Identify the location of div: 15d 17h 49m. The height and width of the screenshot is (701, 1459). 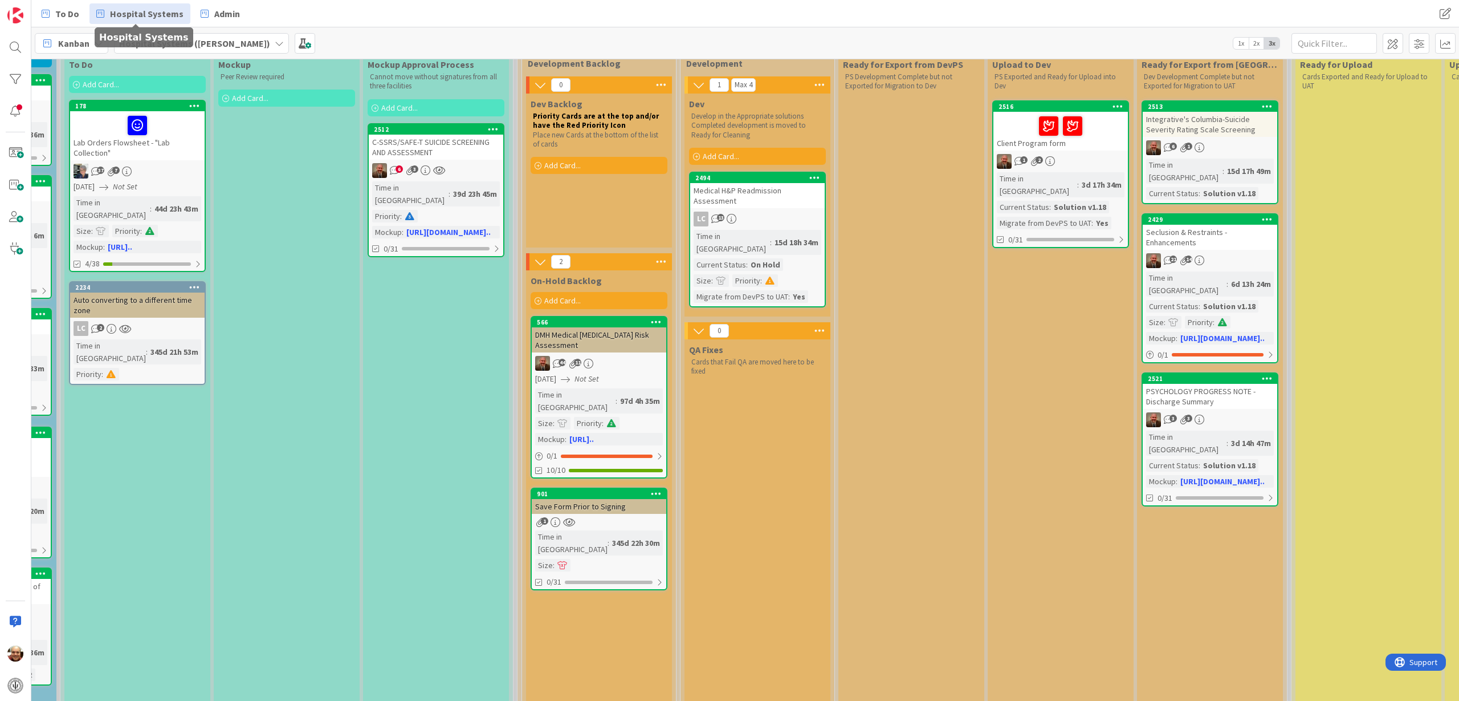
(1249, 171).